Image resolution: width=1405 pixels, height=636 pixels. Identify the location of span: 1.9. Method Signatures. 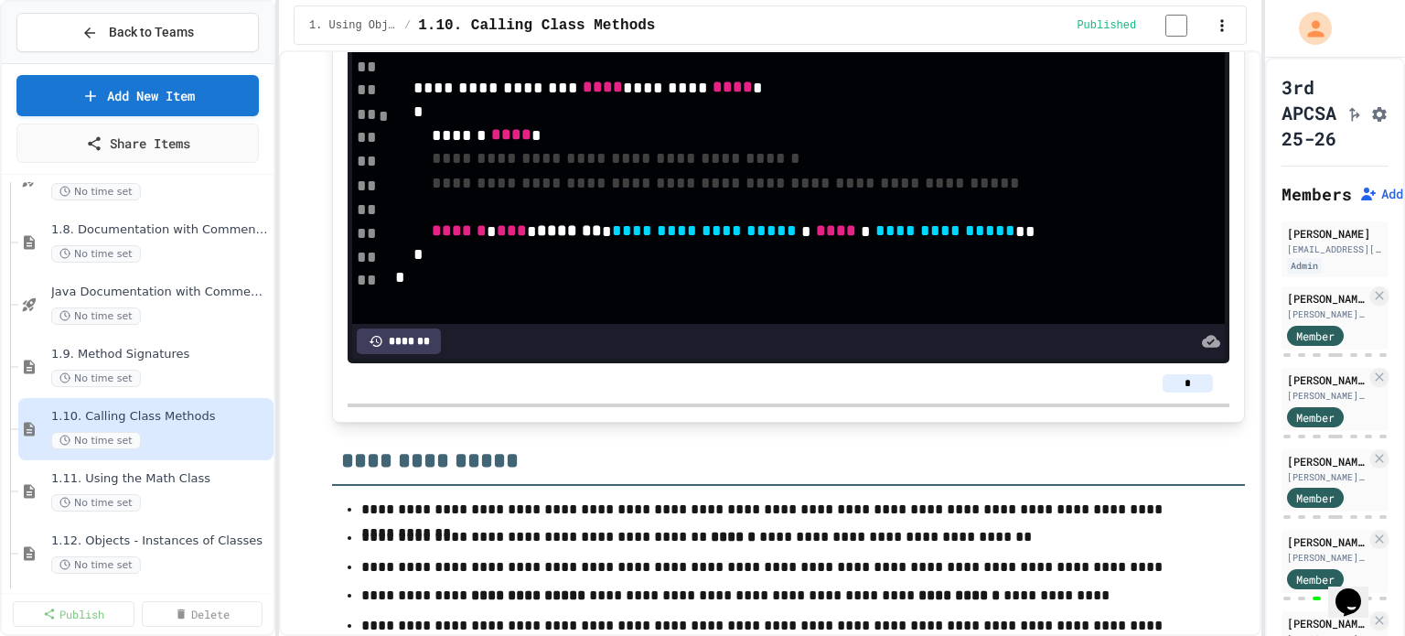
(160, 354).